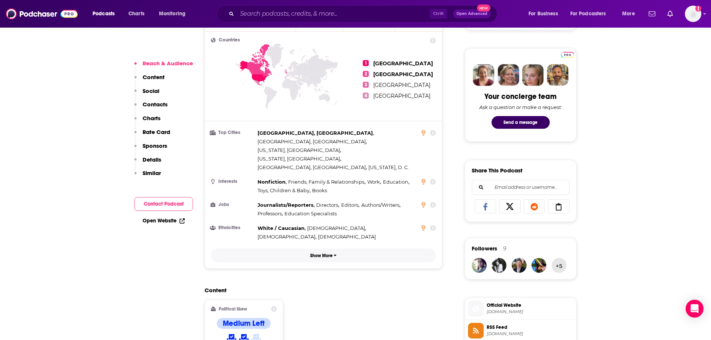 The width and height of the screenshot is (711, 340). Describe the element at coordinates (103, 14) in the screenshot. I see `span: Podcasts` at that location.